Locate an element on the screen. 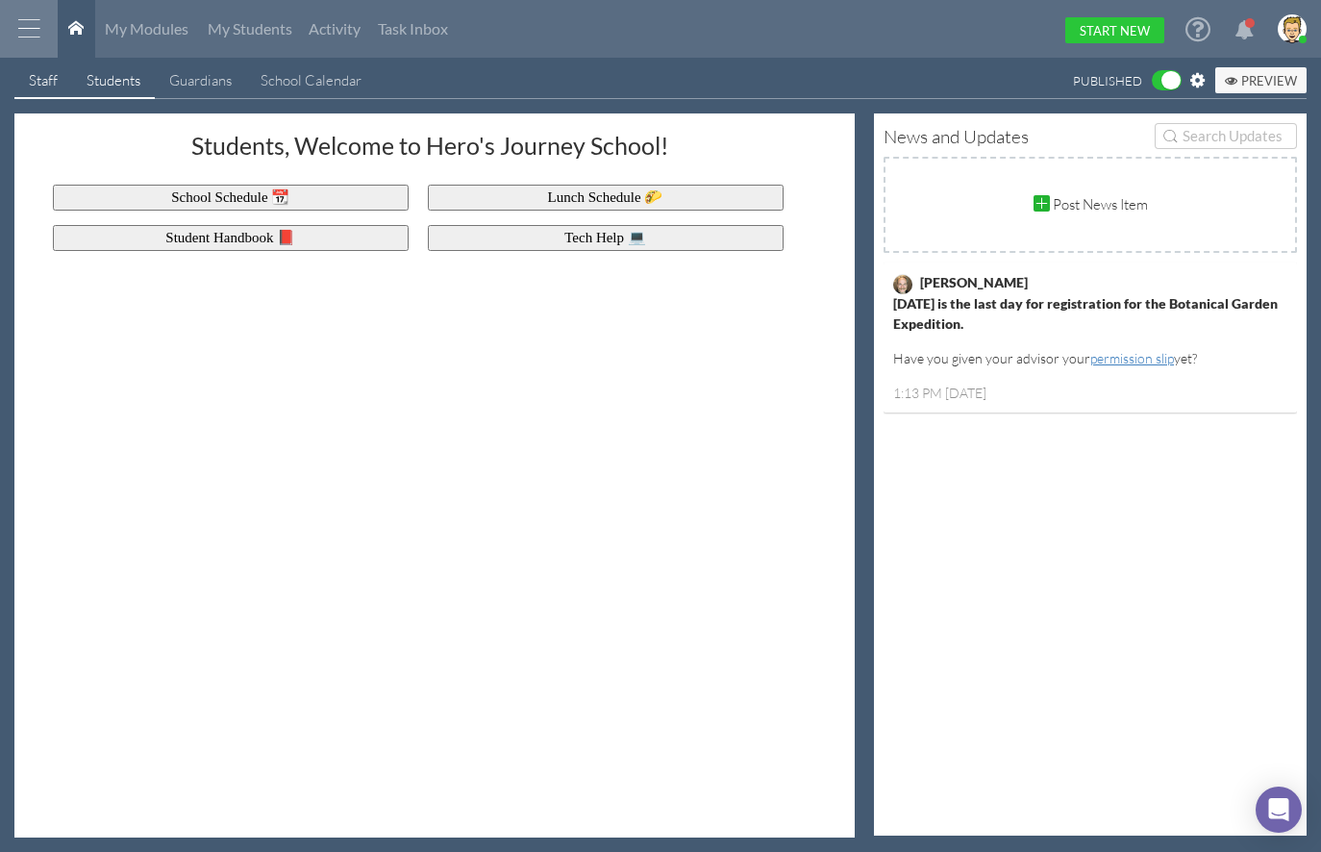 This screenshot has width=1321, height=852. a: Start New is located at coordinates (1114, 30).